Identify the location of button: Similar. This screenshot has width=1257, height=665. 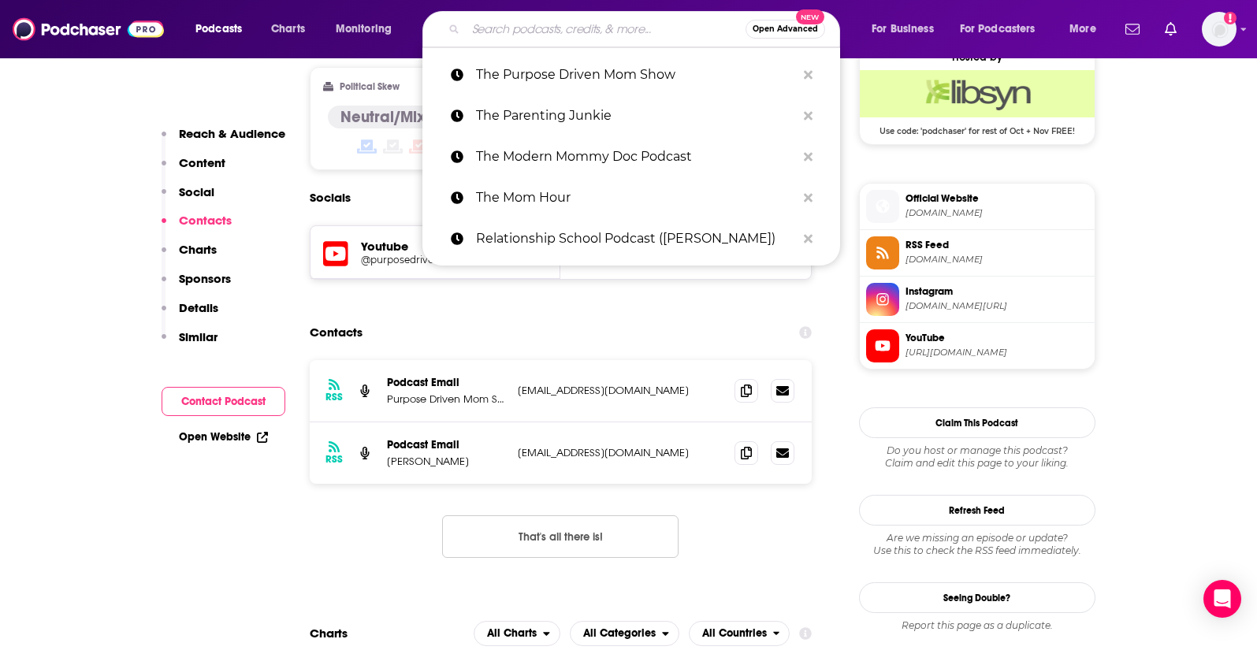
(189, 344).